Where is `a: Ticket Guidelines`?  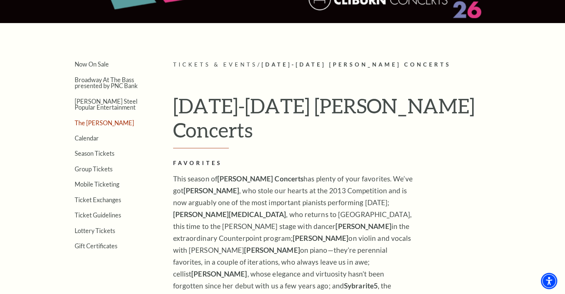 a: Ticket Guidelines is located at coordinates (98, 215).